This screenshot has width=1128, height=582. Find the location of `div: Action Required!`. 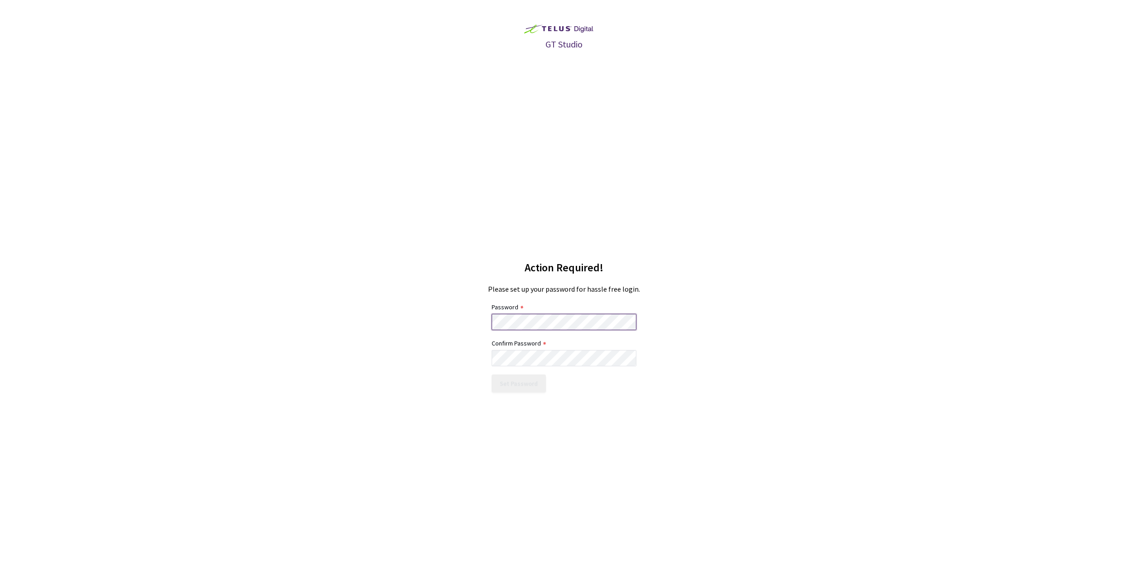

div: Action Required! is located at coordinates (564, 268).